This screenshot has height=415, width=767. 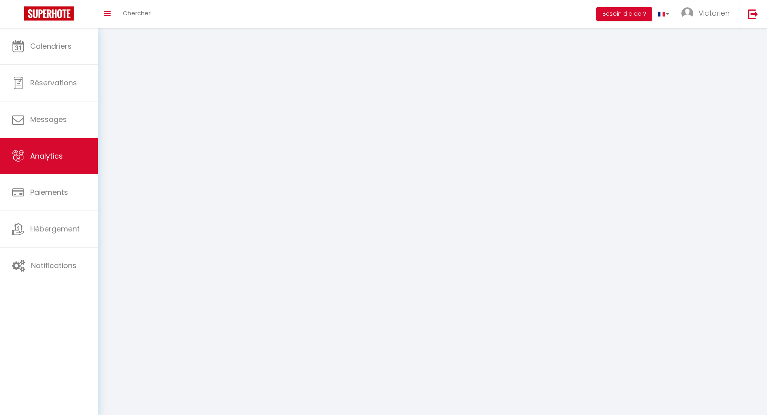 I want to click on span: Calendriers, so click(x=51, y=46).